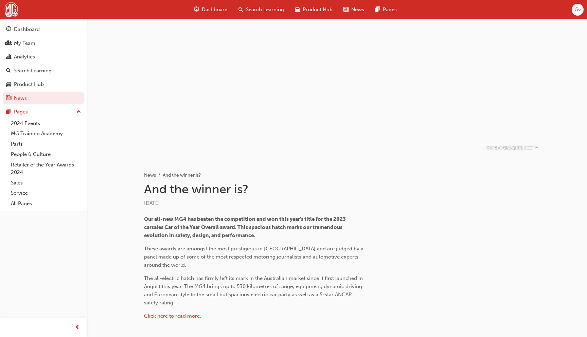 This screenshot has width=587, height=337. What do you see at coordinates (46, 144) in the screenshot?
I see `a: Parts` at bounding box center [46, 144].